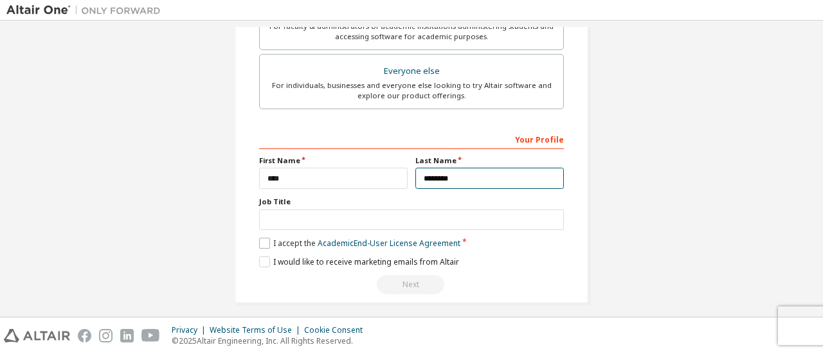  I want to click on label: Last Name, so click(489, 161).